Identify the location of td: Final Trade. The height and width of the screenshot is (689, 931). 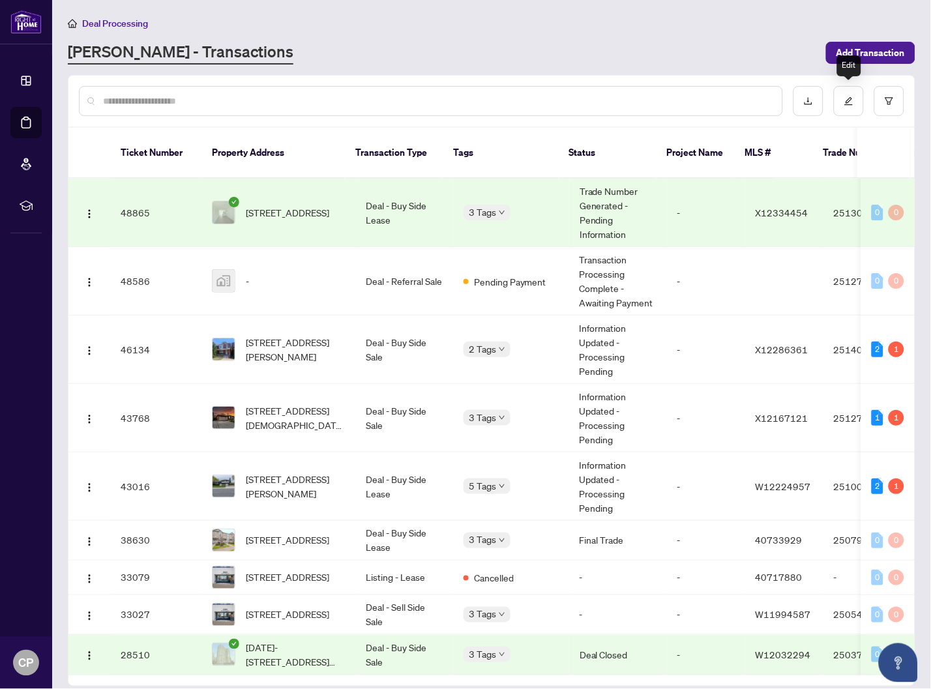
(618, 540).